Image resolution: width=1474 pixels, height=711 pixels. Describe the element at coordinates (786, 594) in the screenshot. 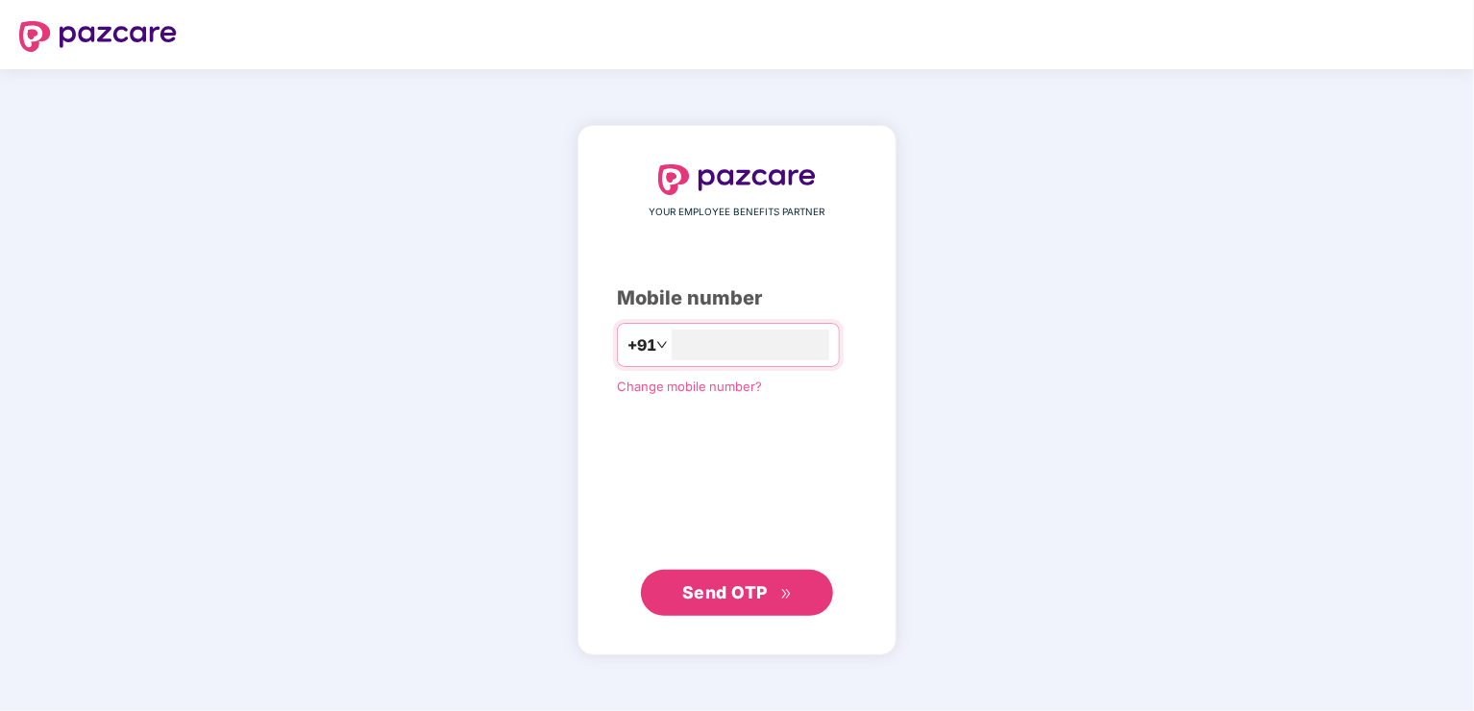

I see `span: double-right` at that location.